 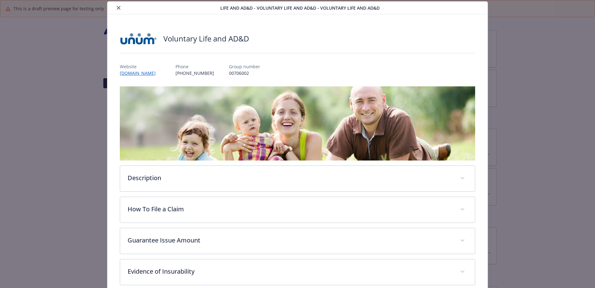 I want to click on p: Description, so click(x=290, y=178).